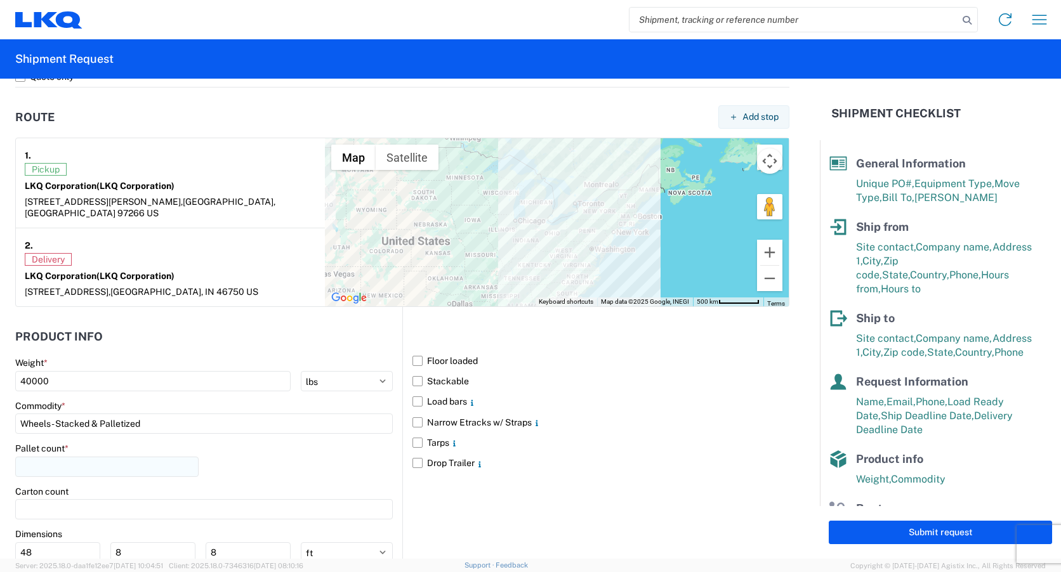 This screenshot has width=1061, height=572. I want to click on span: Add stop, so click(760, 117).